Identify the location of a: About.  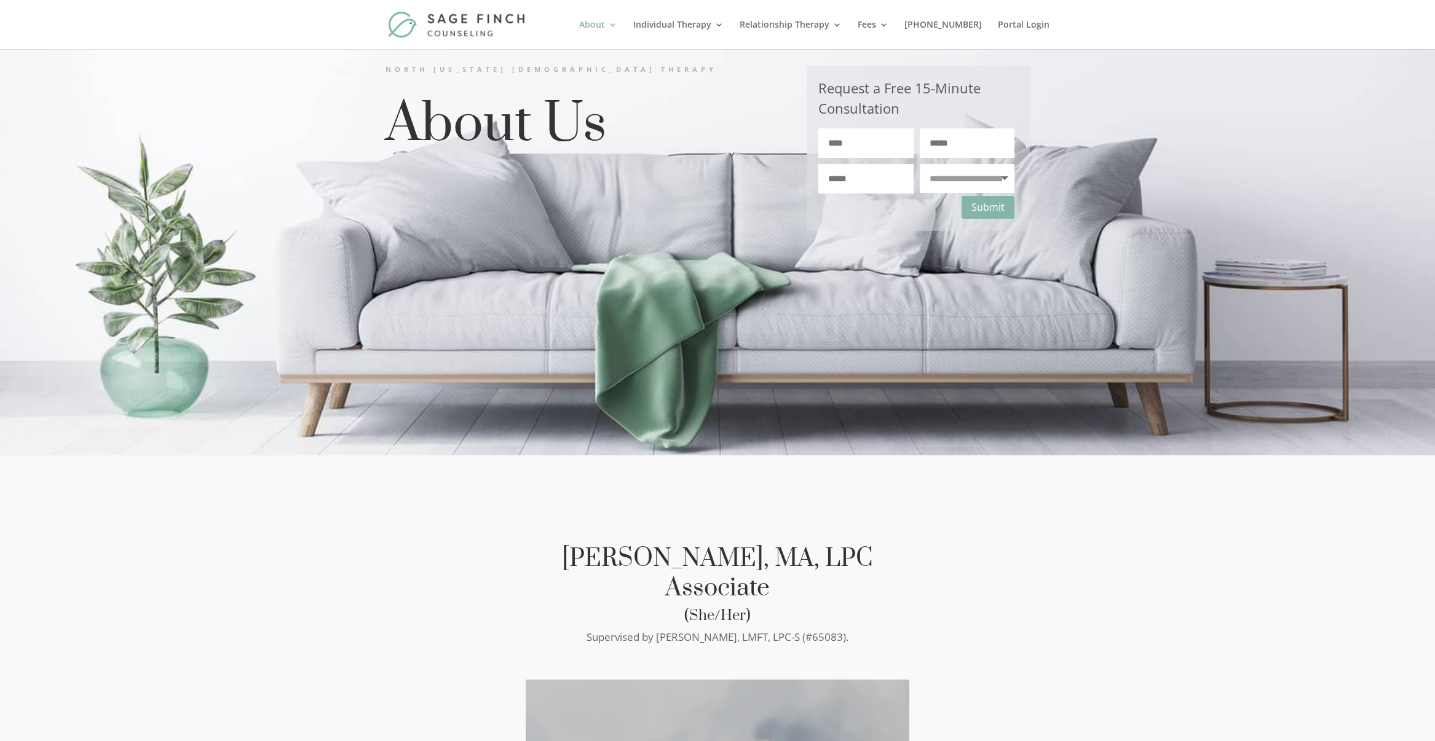
(598, 34).